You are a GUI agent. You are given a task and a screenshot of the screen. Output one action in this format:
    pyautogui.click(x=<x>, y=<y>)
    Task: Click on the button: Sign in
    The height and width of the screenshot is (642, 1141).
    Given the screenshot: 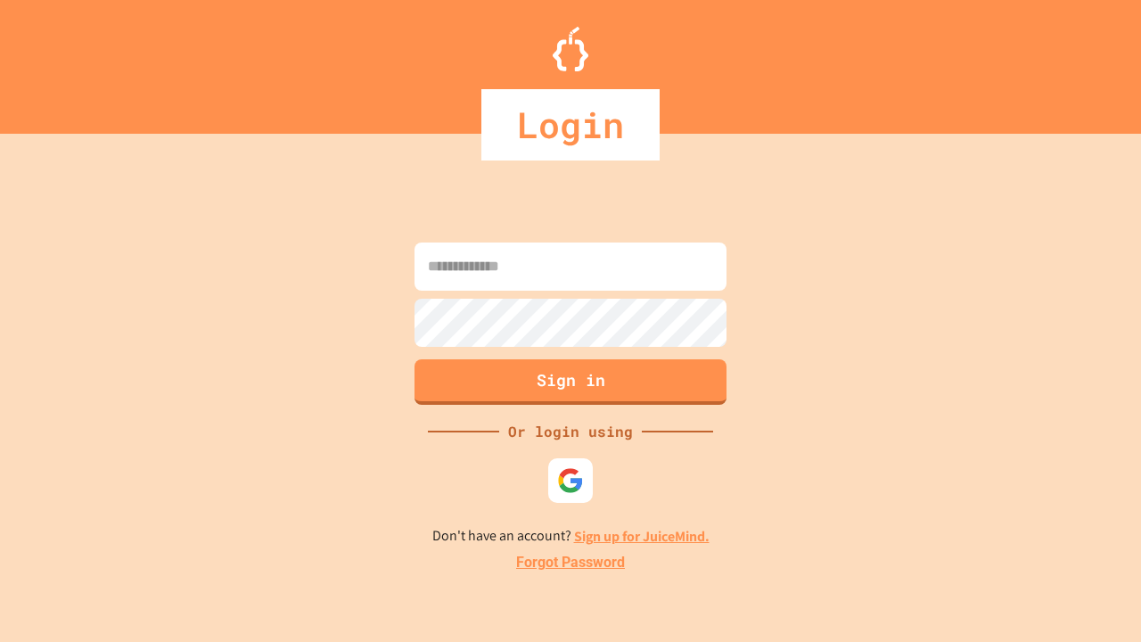 What is the action you would take?
    pyautogui.click(x=571, y=382)
    